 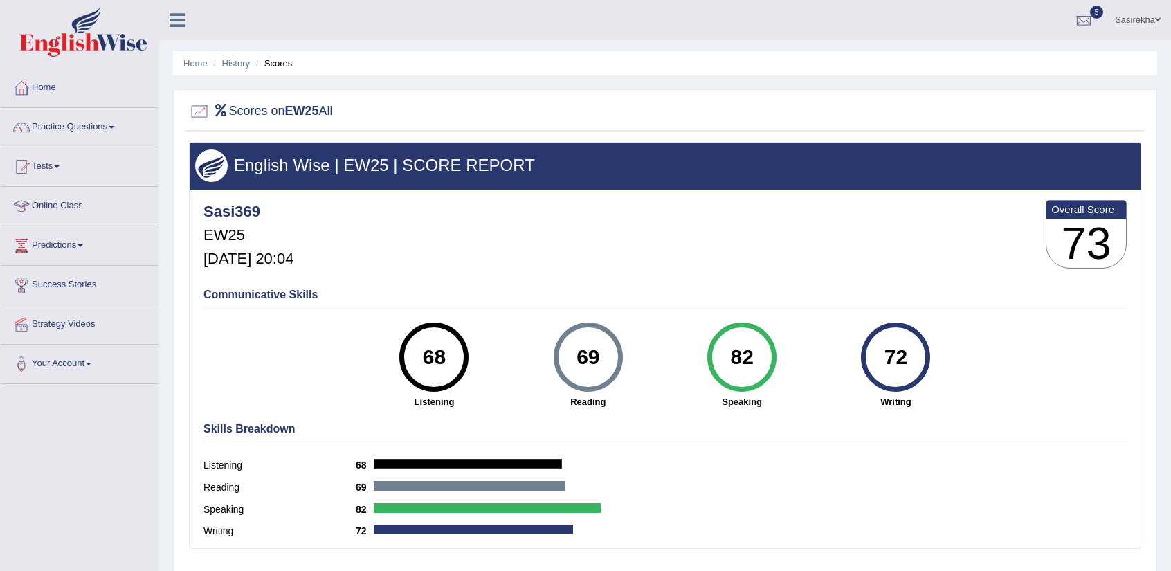 I want to click on h4: Communicative Skills, so click(x=665, y=295).